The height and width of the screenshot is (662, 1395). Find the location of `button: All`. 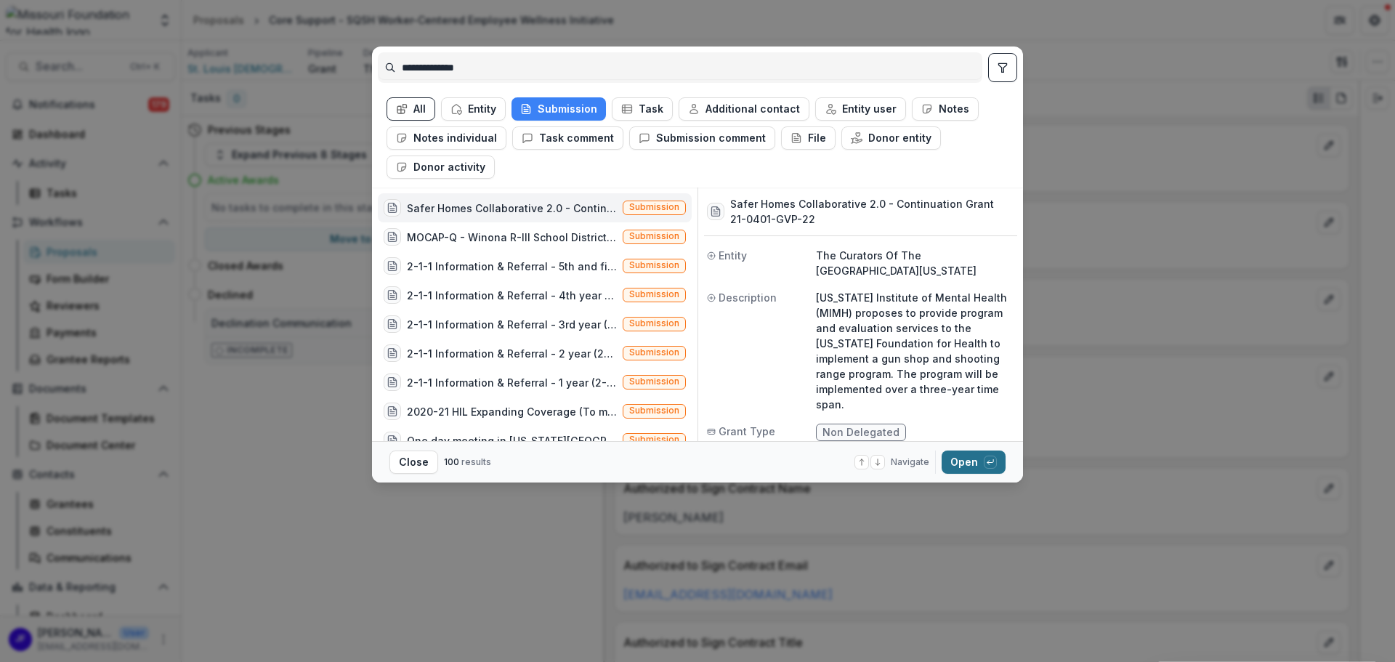

button: All is located at coordinates (411, 109).